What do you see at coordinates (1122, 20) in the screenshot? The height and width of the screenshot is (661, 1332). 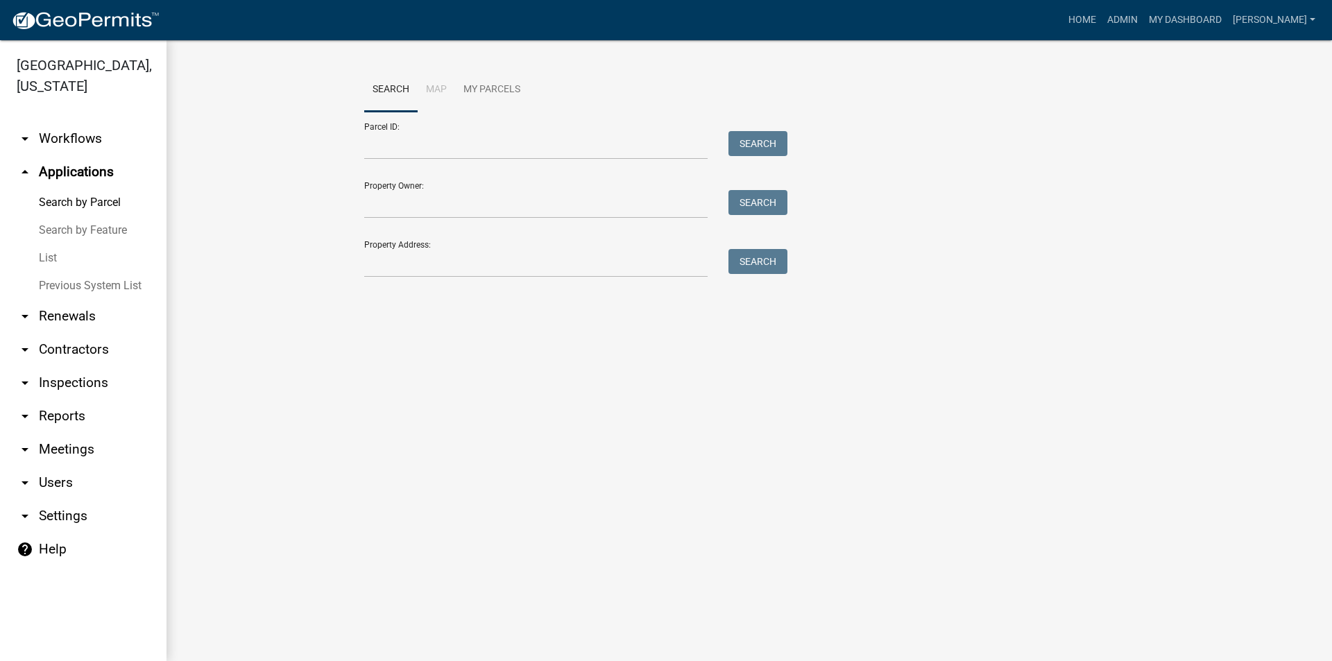 I see `a: Admin` at bounding box center [1122, 20].